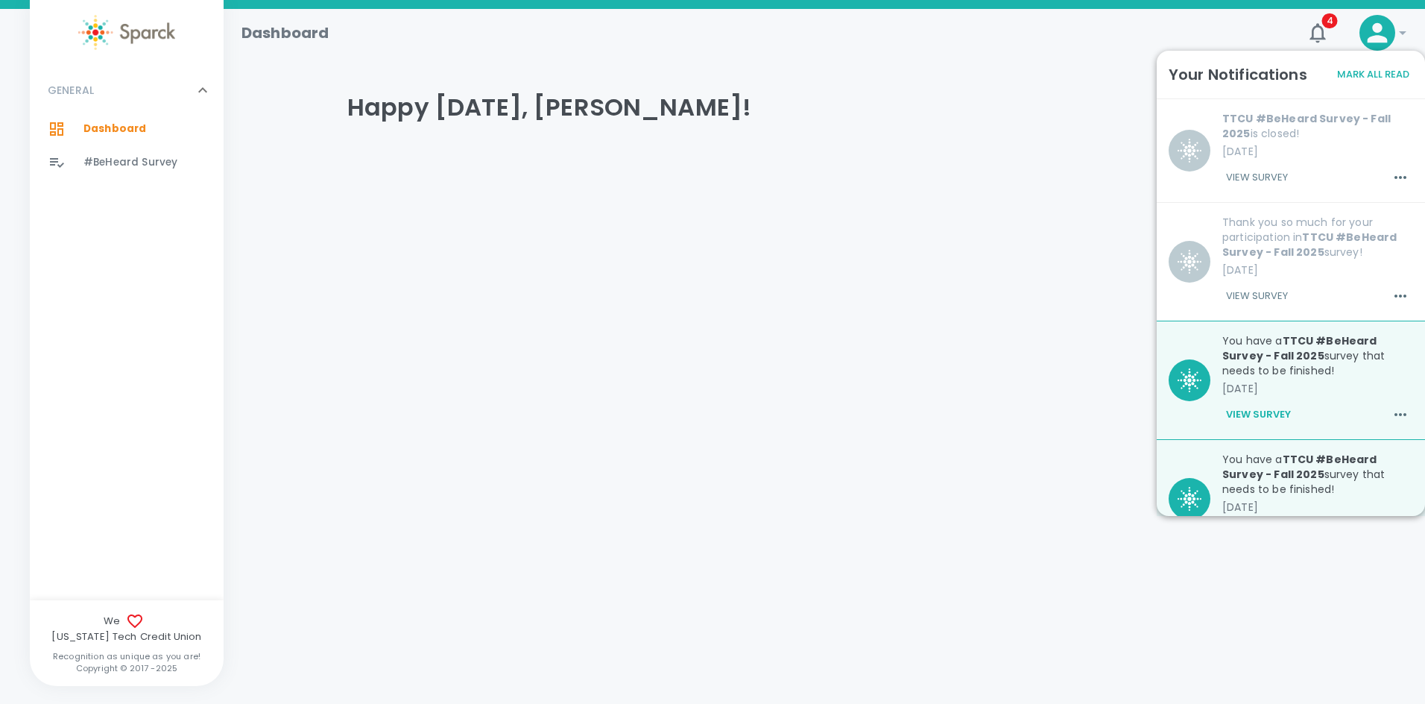 The image size is (1425, 704). What do you see at coordinates (127, 32) in the screenshot?
I see `img: Sparck logo` at bounding box center [127, 32].